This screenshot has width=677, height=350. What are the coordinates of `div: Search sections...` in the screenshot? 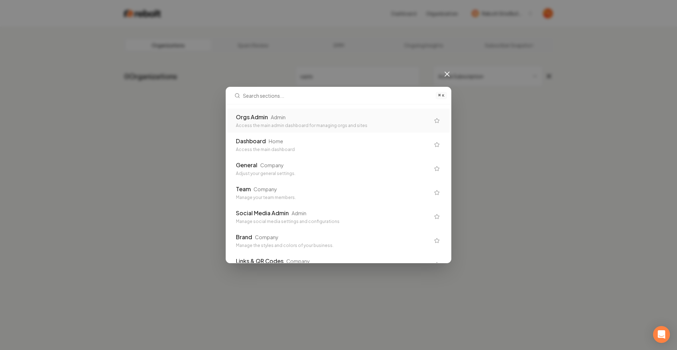 It's located at (339, 183).